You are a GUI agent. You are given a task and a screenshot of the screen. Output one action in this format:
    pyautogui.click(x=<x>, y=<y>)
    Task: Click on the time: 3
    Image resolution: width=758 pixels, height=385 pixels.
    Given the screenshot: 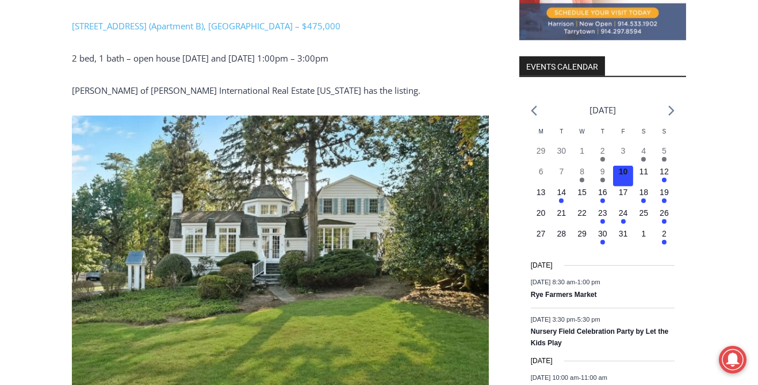 What is the action you would take?
    pyautogui.click(x=623, y=151)
    